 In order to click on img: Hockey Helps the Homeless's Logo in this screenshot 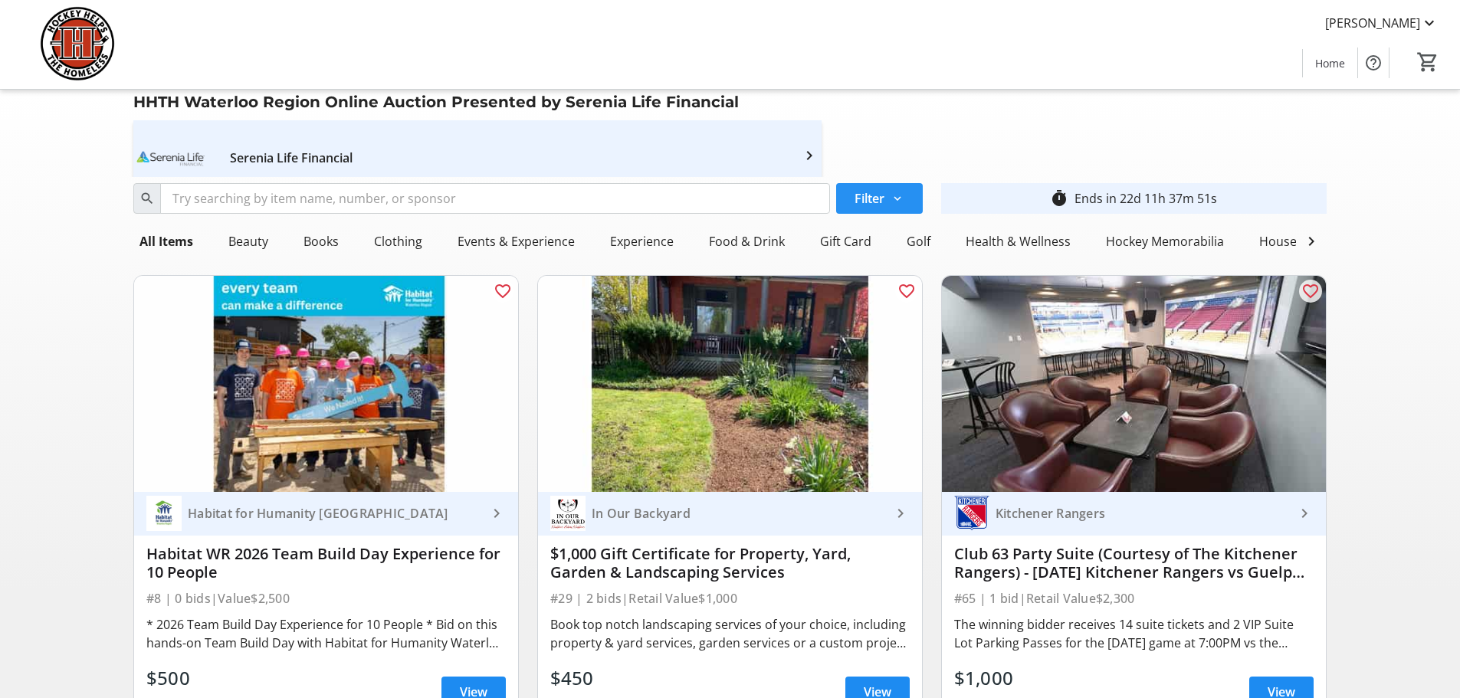, I will do `click(77, 44)`.